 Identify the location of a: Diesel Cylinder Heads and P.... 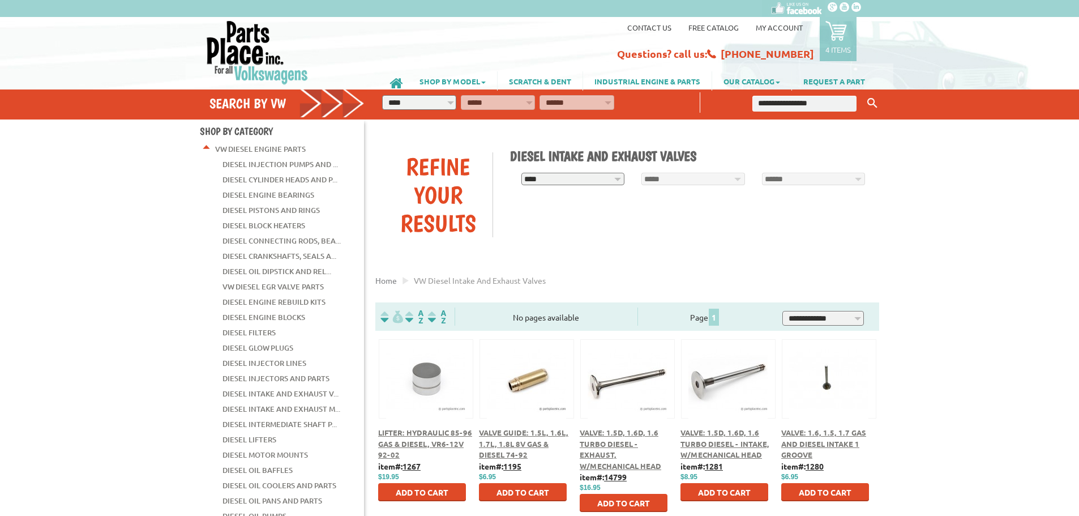
(280, 179).